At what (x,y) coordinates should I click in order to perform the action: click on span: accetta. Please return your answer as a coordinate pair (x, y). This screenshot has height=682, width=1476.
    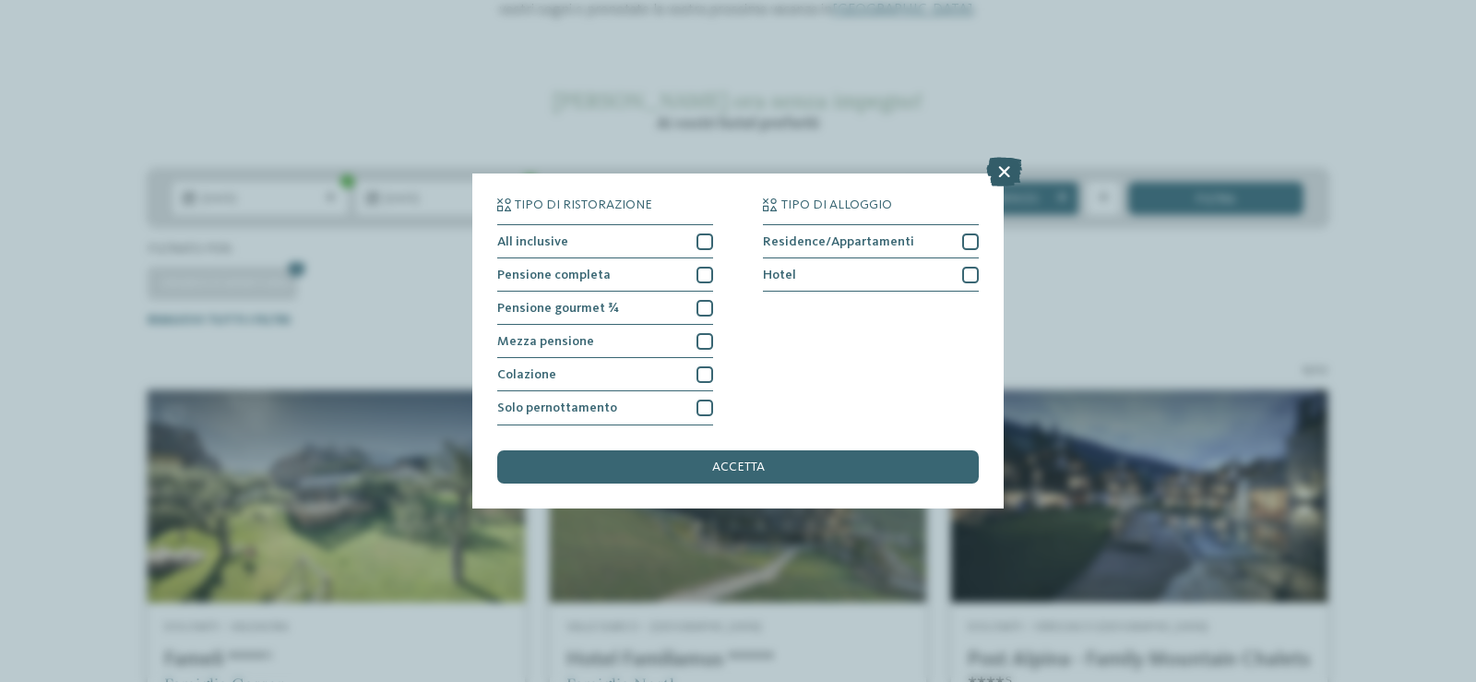
    Looking at the image, I should click on (738, 467).